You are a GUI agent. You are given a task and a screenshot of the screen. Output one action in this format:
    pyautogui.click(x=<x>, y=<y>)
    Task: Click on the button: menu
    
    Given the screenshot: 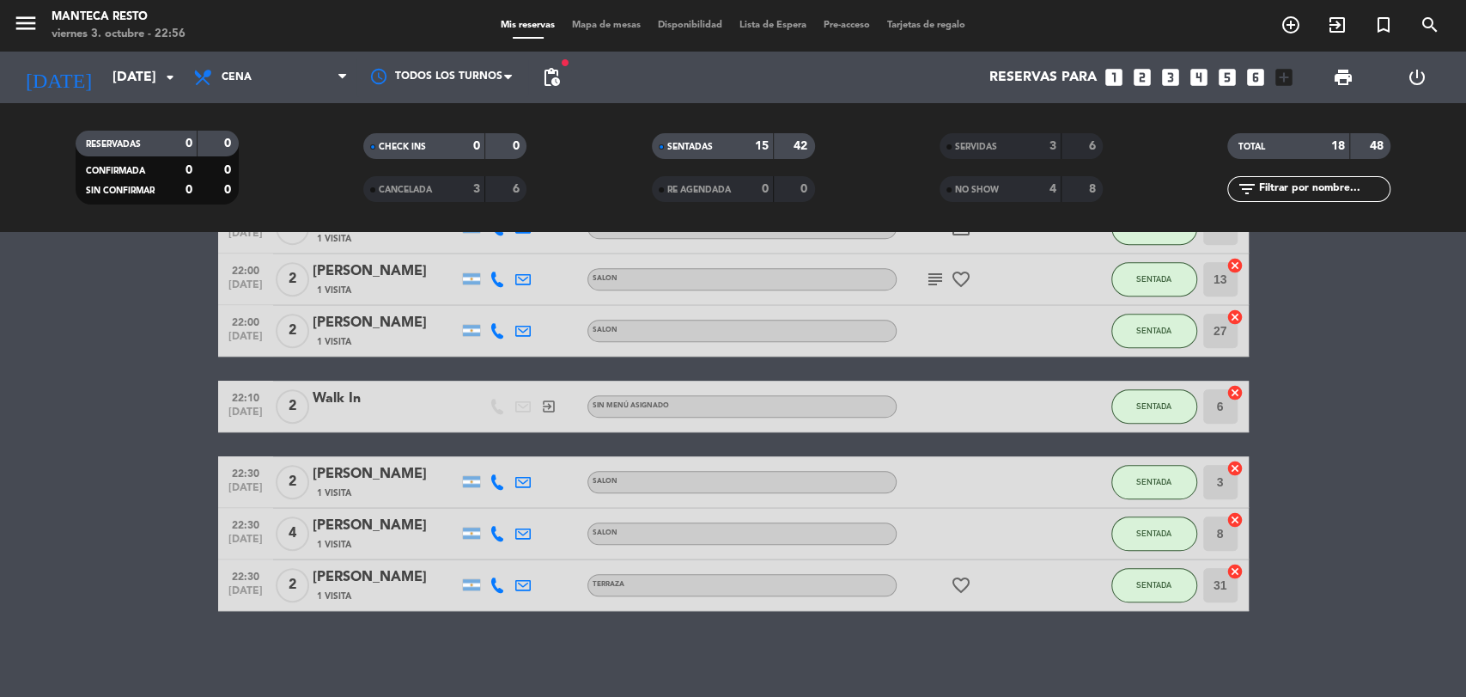 What is the action you would take?
    pyautogui.click(x=26, y=26)
    